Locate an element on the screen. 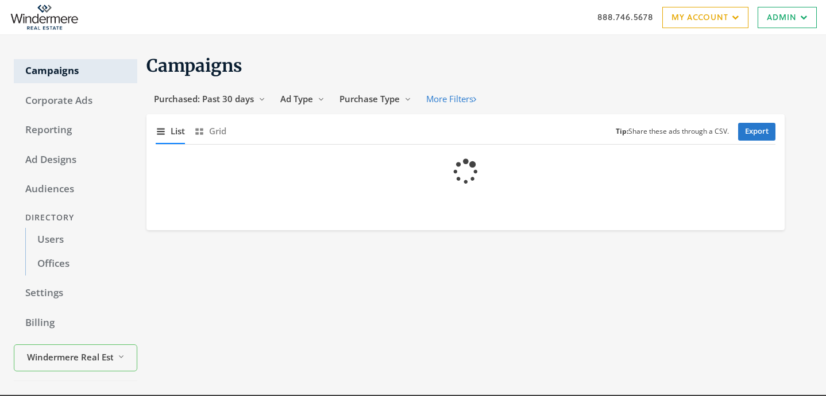  span: Ad Type is located at coordinates (296, 99).